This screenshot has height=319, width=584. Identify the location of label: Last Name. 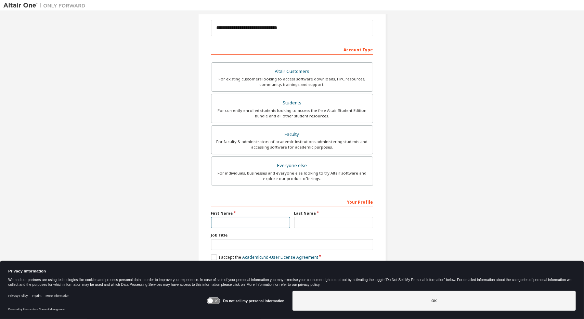
(334, 213).